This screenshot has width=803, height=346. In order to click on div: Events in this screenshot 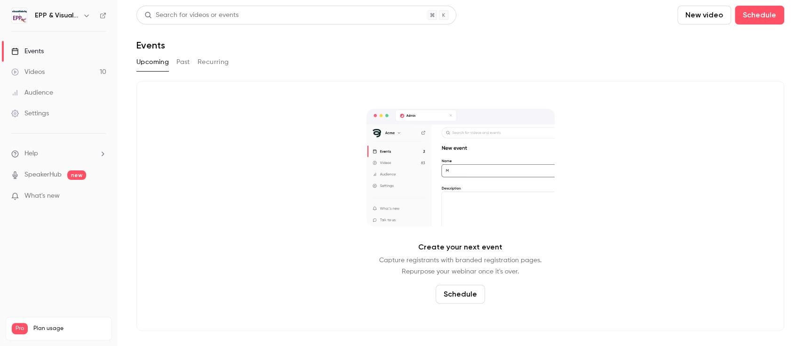, I will do `click(27, 51)`.